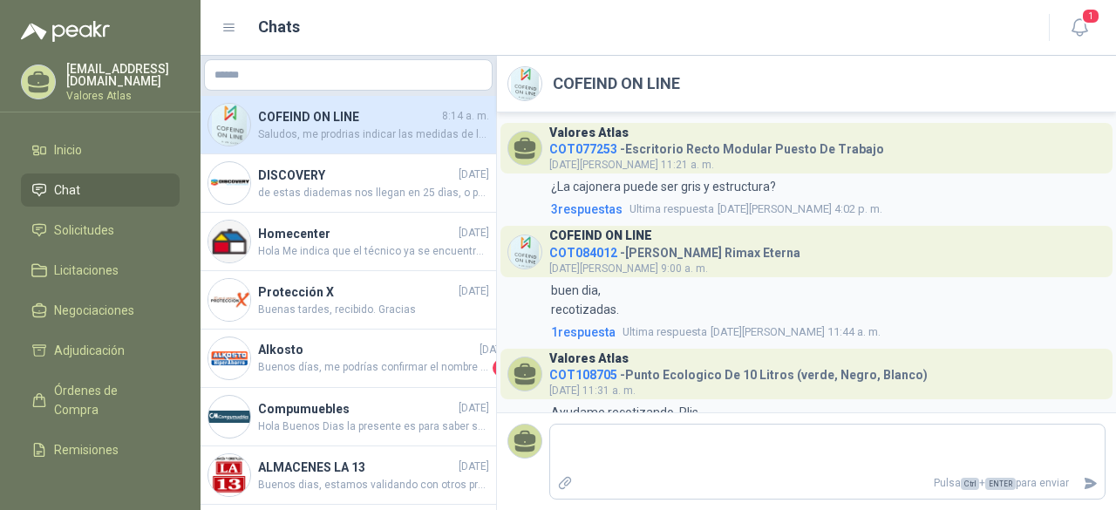 The width and height of the screenshot is (1116, 510). I want to click on span: Saludos, me prodrias indicar las medidas de la llave, es para un lava platos pequeño. Muchas grac..., so click(373, 134).